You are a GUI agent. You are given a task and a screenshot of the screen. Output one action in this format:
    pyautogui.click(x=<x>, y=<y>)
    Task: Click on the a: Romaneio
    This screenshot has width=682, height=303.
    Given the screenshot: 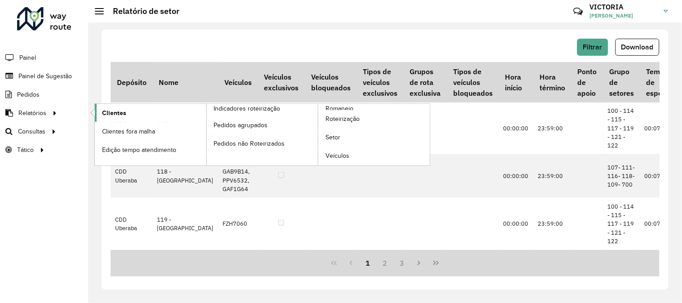 What is the action you would take?
    pyautogui.click(x=318, y=134)
    